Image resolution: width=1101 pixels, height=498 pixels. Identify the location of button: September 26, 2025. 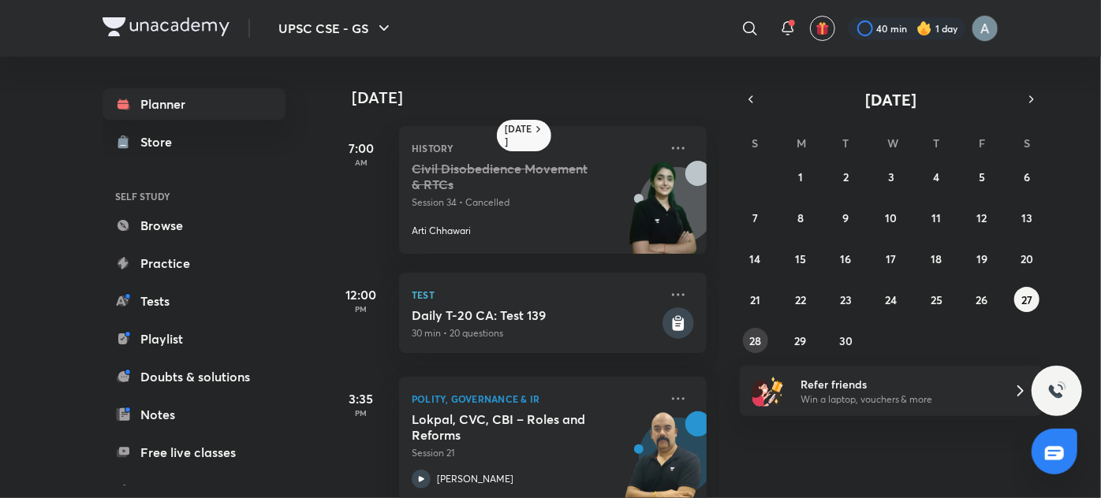
(982, 300).